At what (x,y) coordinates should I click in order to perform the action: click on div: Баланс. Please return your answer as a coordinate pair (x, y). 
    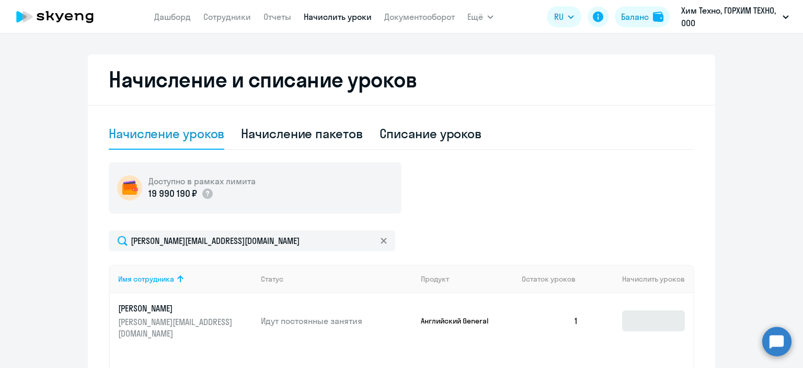
    Looking at the image, I should click on (635, 17).